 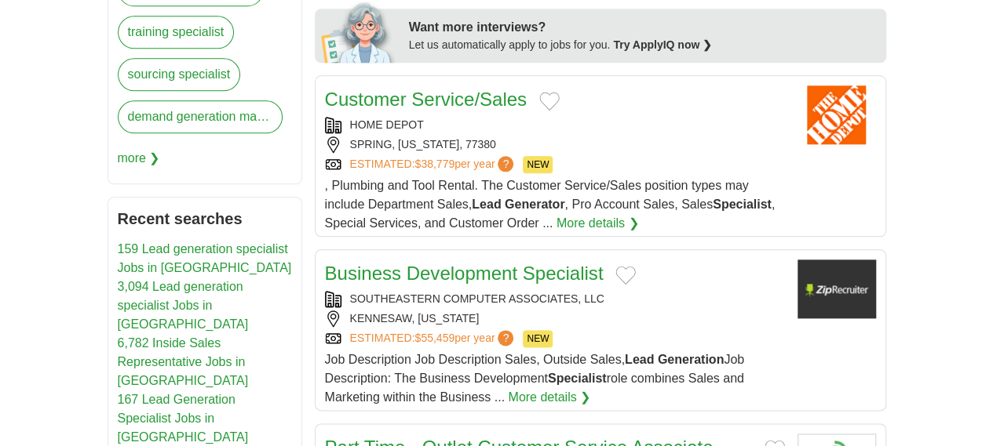 What do you see at coordinates (139, 158) in the screenshot?
I see `span: more ❯` at bounding box center [139, 158].